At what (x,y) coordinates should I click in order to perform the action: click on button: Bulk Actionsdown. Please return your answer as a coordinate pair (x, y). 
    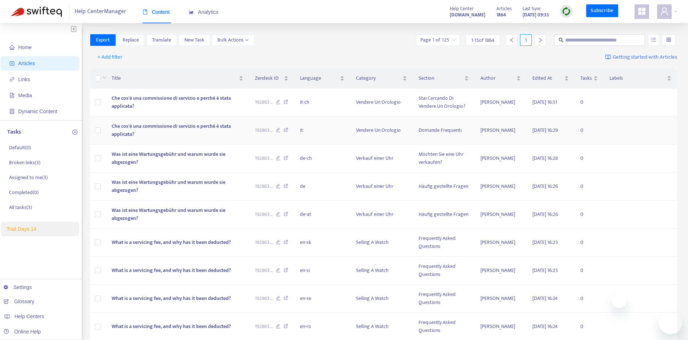
    Looking at the image, I should click on (233, 40).